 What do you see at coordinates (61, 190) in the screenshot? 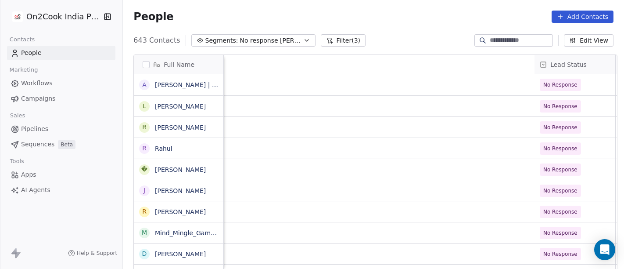
I see `a: AI Agents` at bounding box center [61, 190].